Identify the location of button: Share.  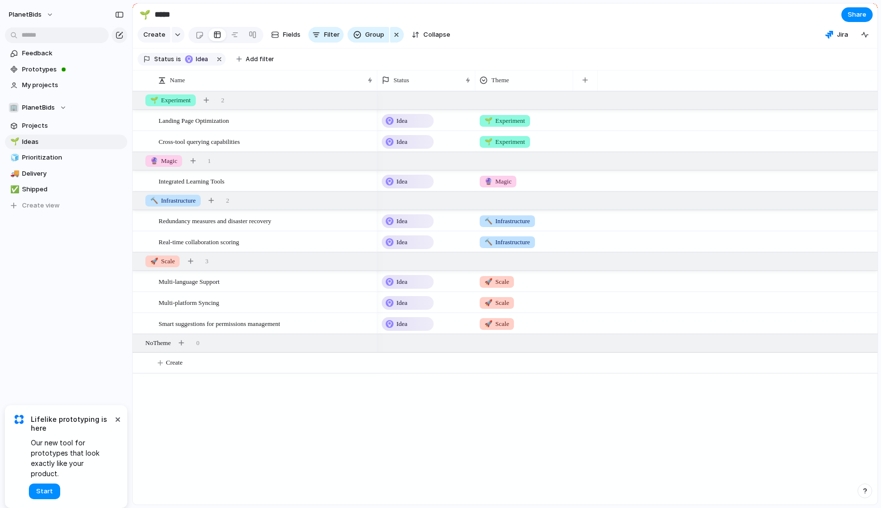
(857, 15).